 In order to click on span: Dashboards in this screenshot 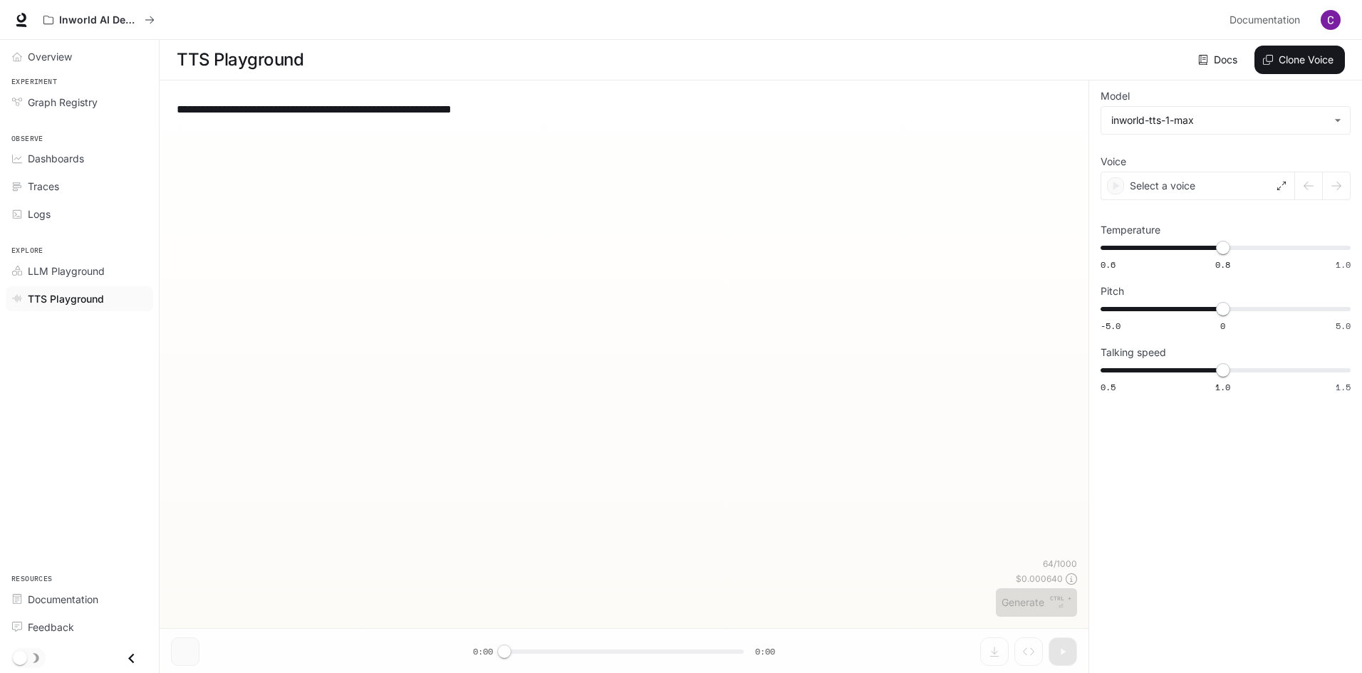, I will do `click(56, 158)`.